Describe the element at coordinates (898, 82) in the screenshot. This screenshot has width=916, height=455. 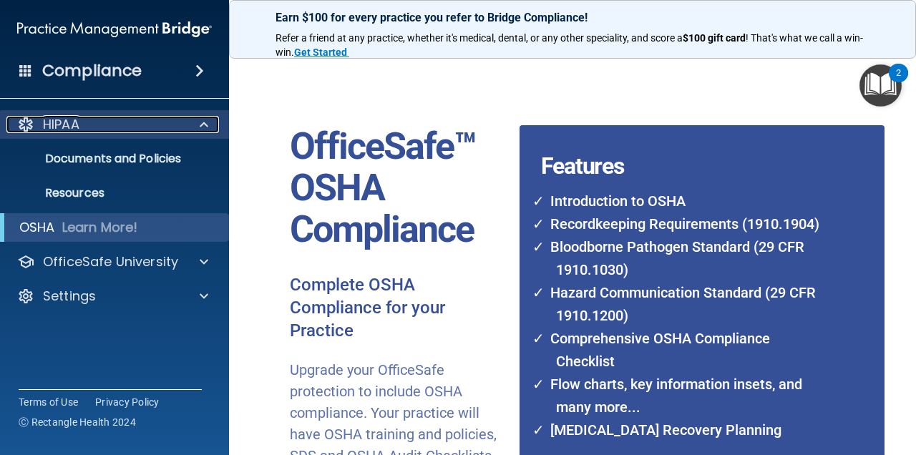
I see `div: 2` at that location.